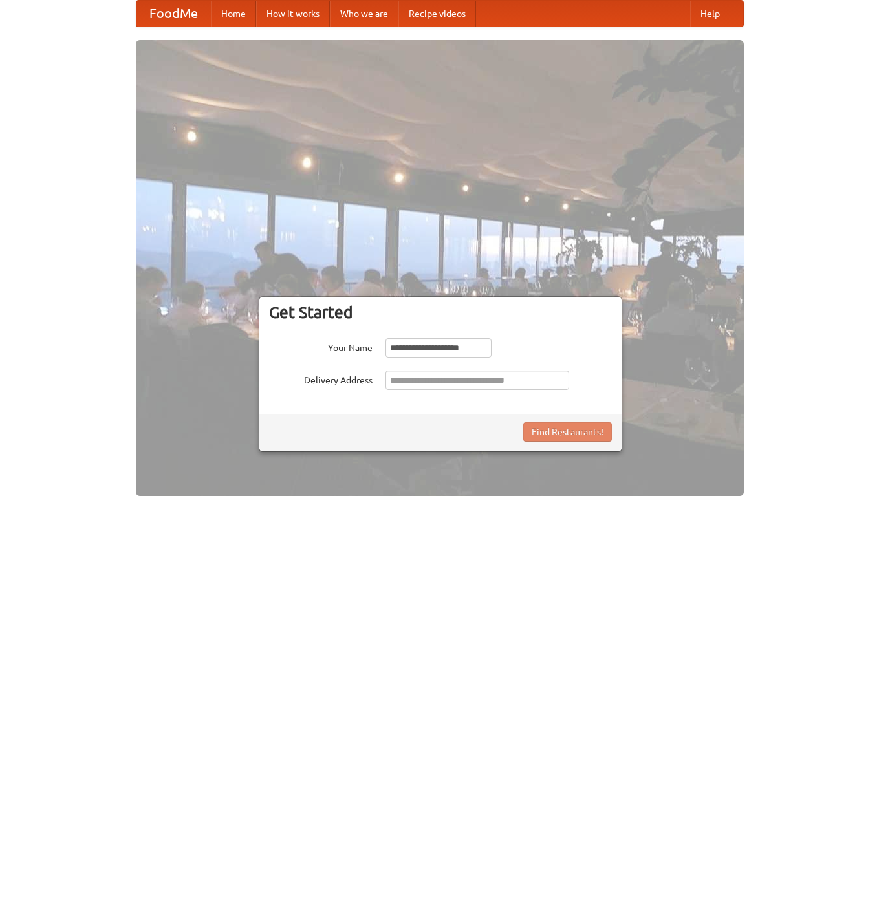  I want to click on a: Home, so click(233, 14).